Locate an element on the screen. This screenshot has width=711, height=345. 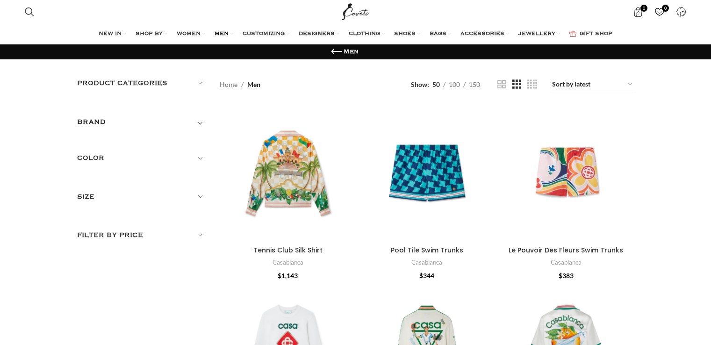
span: CLOTHING is located at coordinates (364, 34).